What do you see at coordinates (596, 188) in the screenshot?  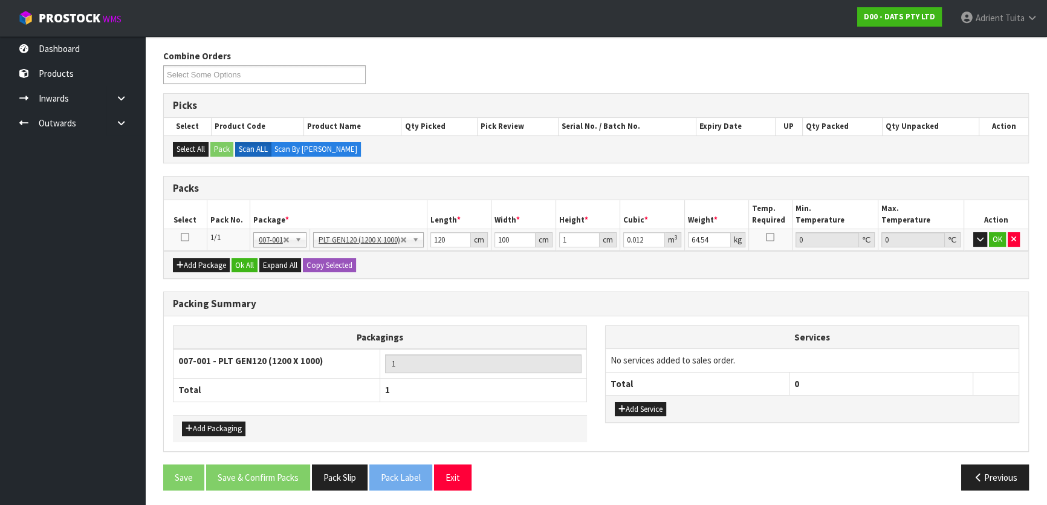 I see `h3: Packs` at bounding box center [596, 188].